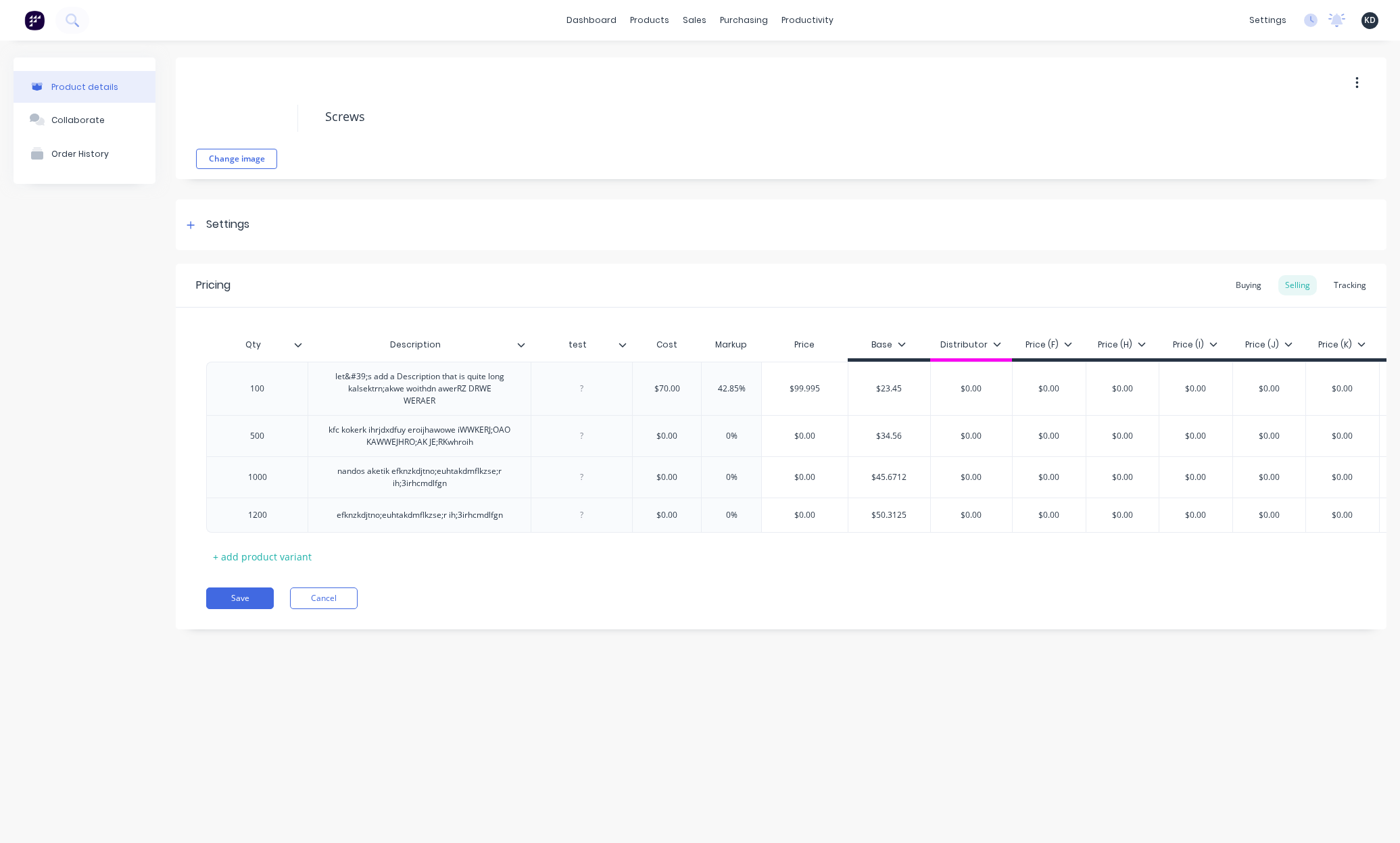  What do you see at coordinates (257, 436) in the screenshot?
I see `div: 500` at bounding box center [257, 436].